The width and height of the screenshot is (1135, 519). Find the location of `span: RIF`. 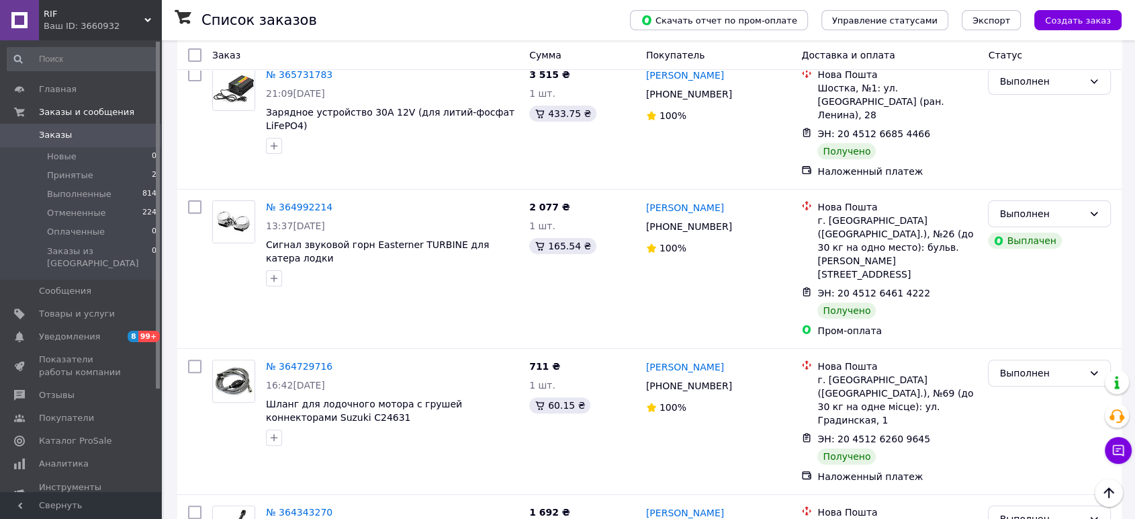

span: RIF is located at coordinates (94, 14).